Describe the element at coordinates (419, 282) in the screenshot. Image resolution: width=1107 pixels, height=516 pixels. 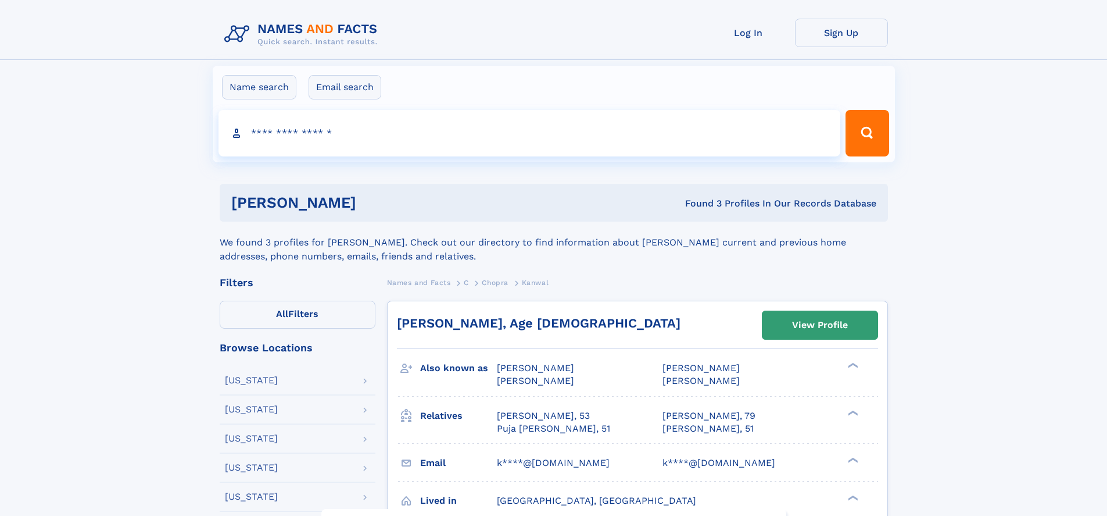
I see `a: Names and Facts` at that location.